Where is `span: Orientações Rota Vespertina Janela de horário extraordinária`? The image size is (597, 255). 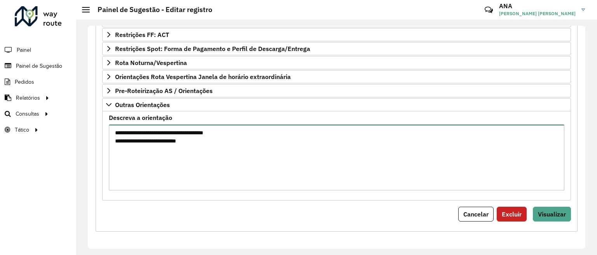 span: Orientações Rota Vespertina Janela de horário extraordinária is located at coordinates (203, 77).